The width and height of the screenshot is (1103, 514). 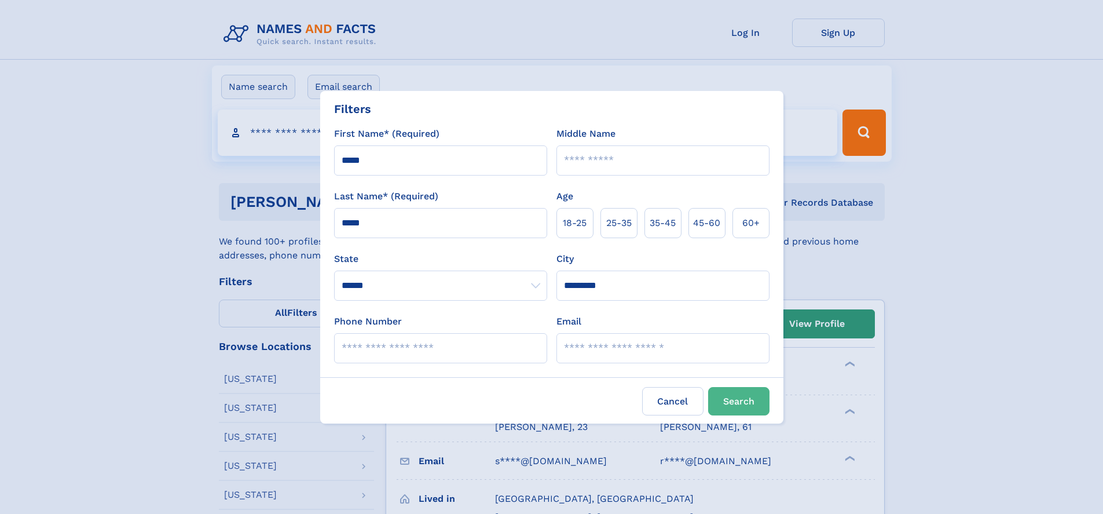 I want to click on span: 25‑35, so click(x=619, y=223).